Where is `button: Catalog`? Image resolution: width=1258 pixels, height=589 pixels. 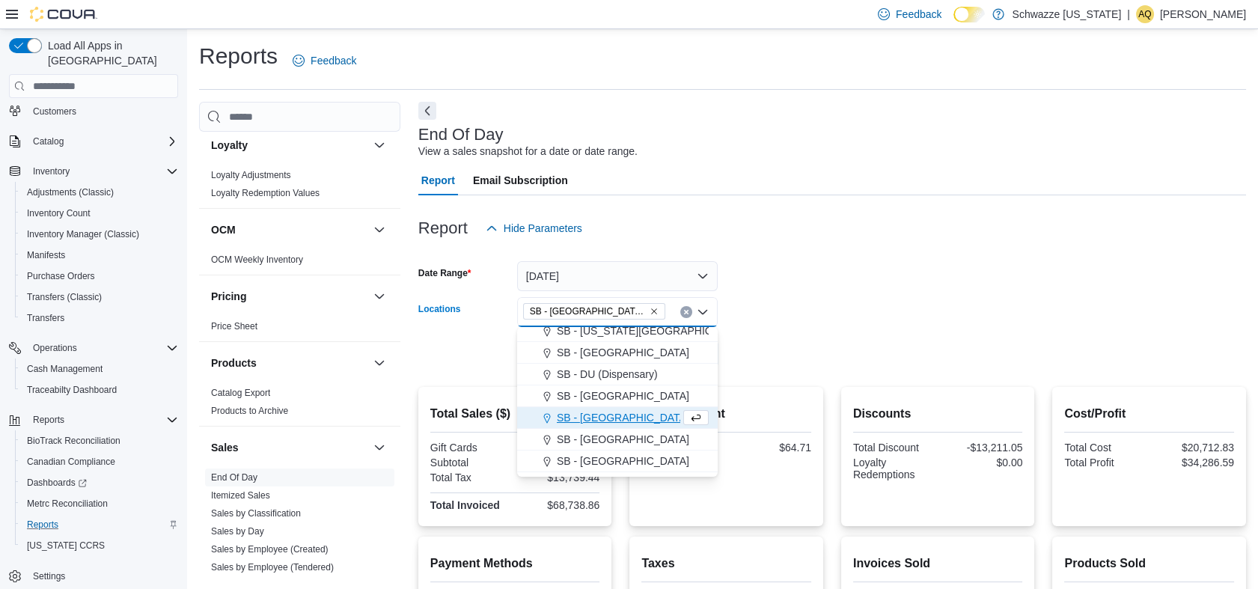
button: Catalog is located at coordinates (94, 141).